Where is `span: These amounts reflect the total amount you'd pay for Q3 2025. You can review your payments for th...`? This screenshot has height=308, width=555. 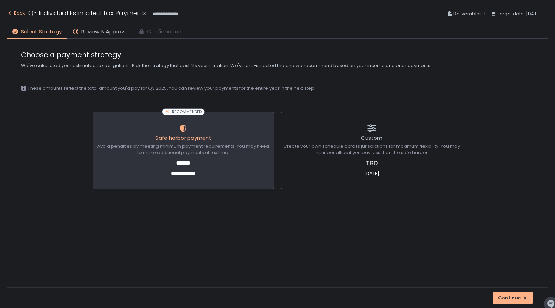
span: These amounts reflect the total amount you'd pay for Q3 2025. You can review your payments for th... is located at coordinates (171, 88).